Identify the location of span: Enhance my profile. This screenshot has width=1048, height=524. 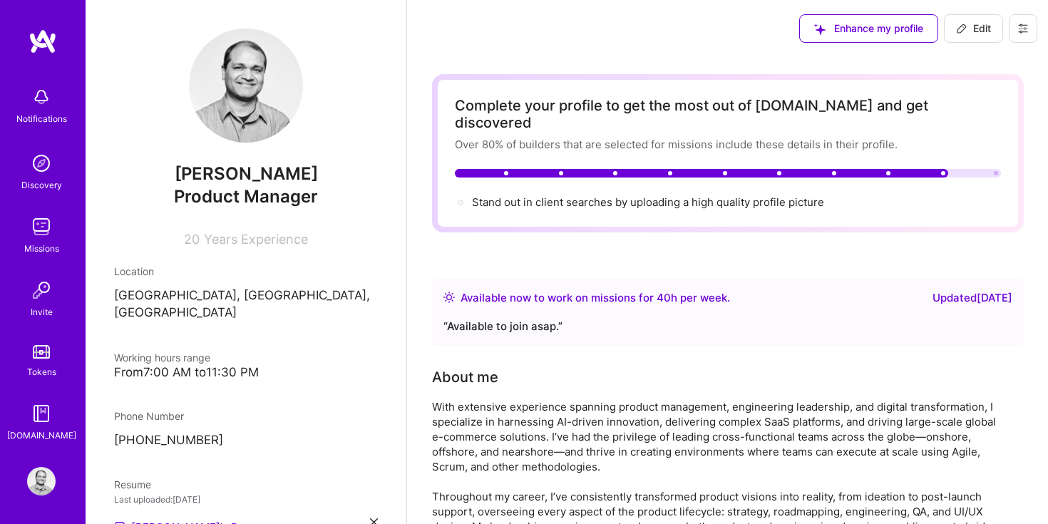
(868, 29).